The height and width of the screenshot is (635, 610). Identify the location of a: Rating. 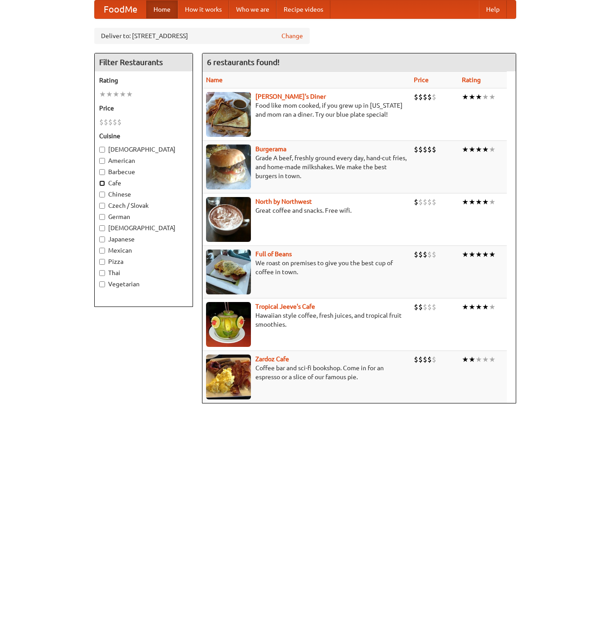
(471, 80).